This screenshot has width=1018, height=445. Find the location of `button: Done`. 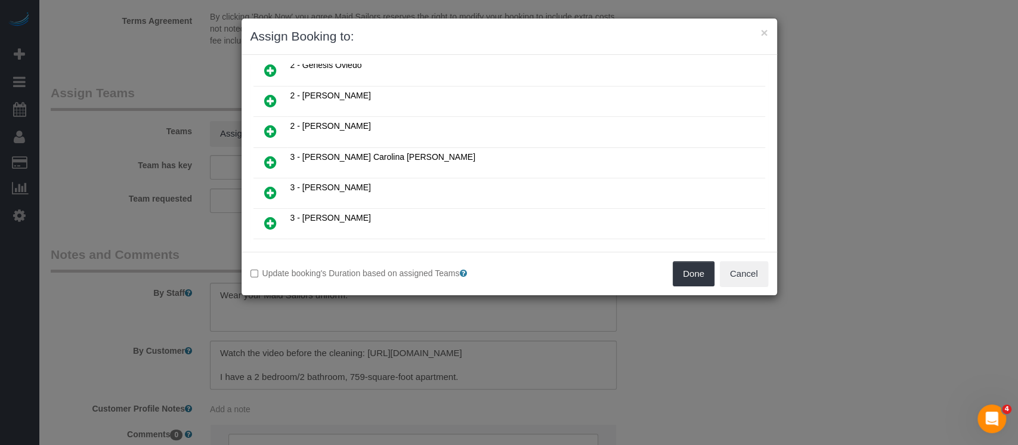

button: Done is located at coordinates (694, 274).